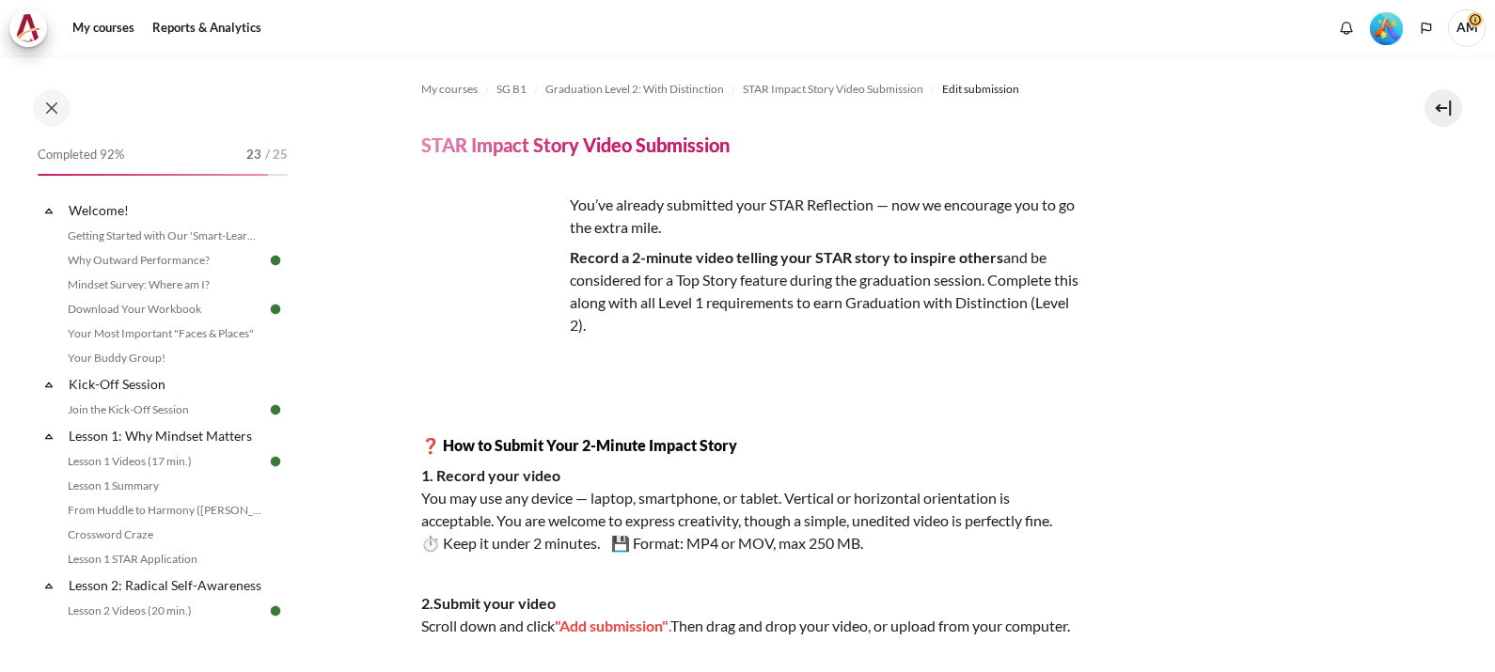 Image resolution: width=1495 pixels, height=672 pixels. What do you see at coordinates (611, 625) in the screenshot?
I see `span: "Add submission"` at bounding box center [611, 625].